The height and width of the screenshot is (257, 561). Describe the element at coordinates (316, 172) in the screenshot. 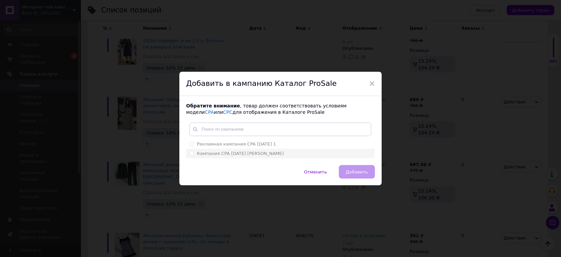

I see `button: Отменить` at that location.